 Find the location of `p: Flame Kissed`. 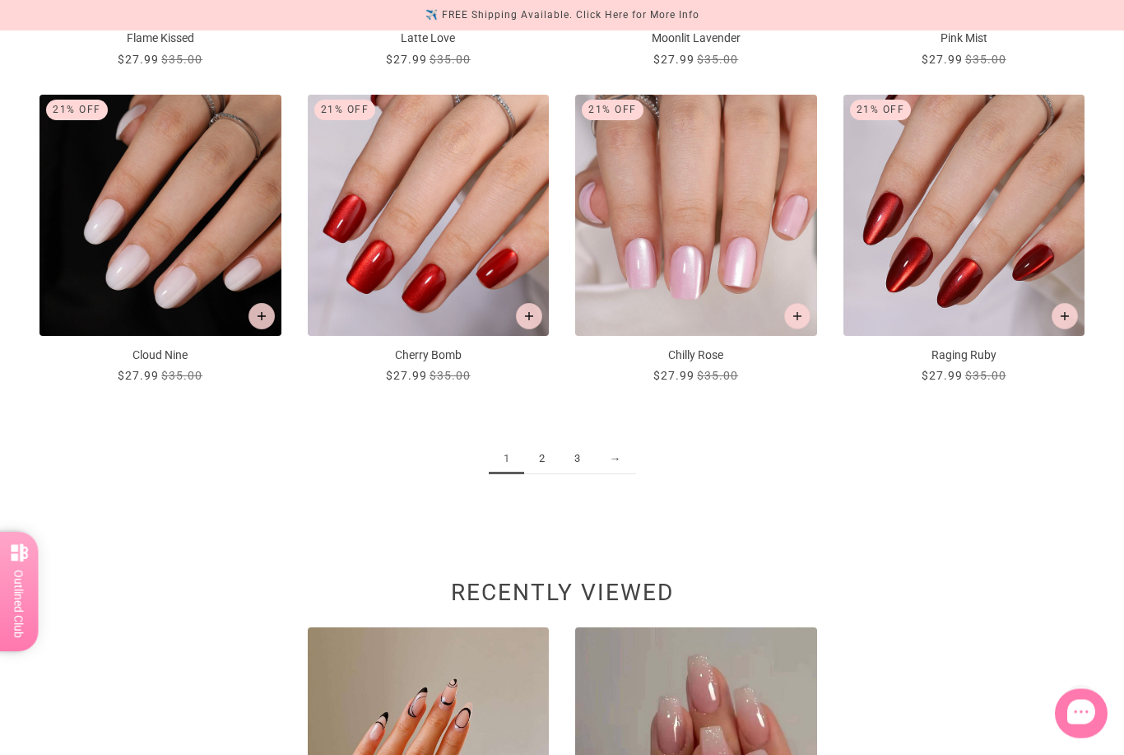

p: Flame Kissed is located at coordinates (161, 39).